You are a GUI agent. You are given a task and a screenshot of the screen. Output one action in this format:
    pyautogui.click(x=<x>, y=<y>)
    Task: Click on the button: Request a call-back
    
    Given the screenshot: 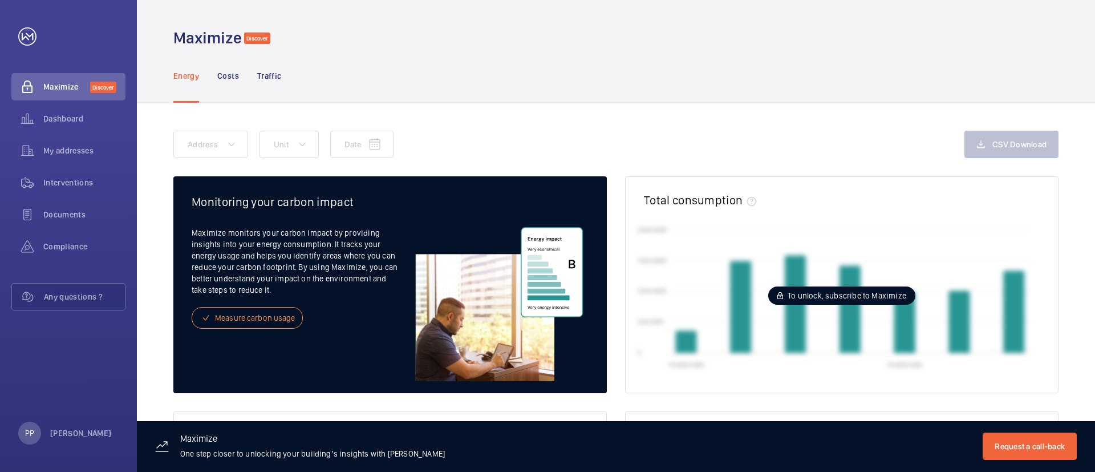 What is the action you would take?
    pyautogui.click(x=1029, y=446)
    